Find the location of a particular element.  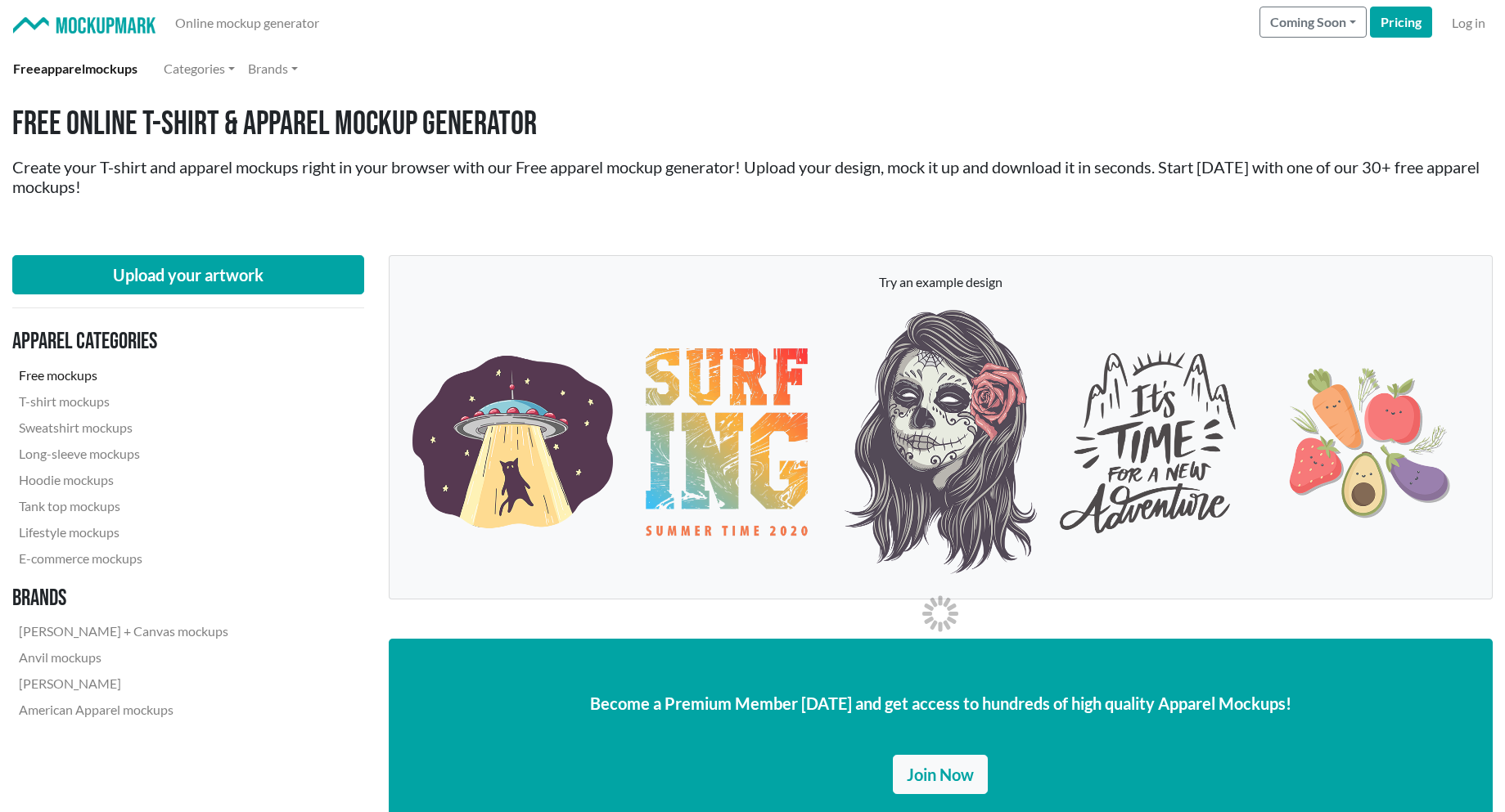

a: E-commerce mockups is located at coordinates (123, 558).